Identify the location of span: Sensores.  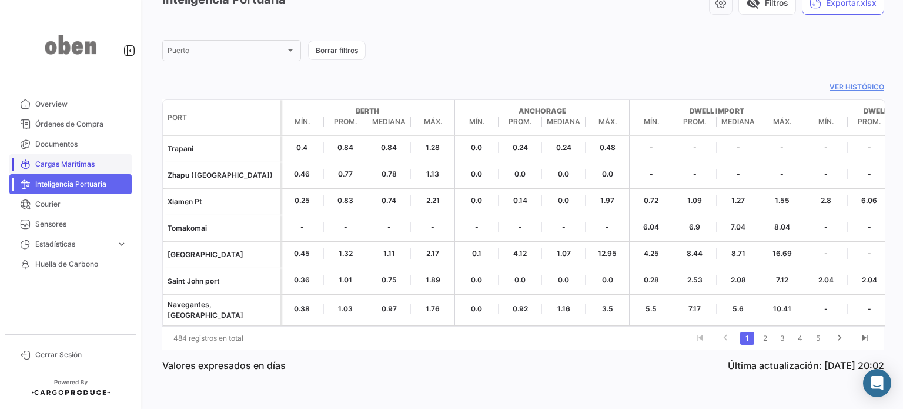
(81, 224).